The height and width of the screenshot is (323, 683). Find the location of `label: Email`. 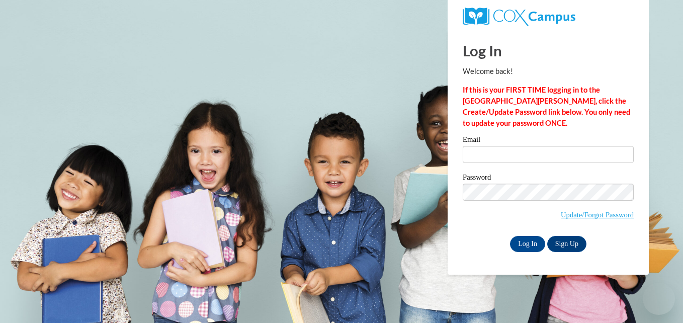

label: Email is located at coordinates (548, 141).